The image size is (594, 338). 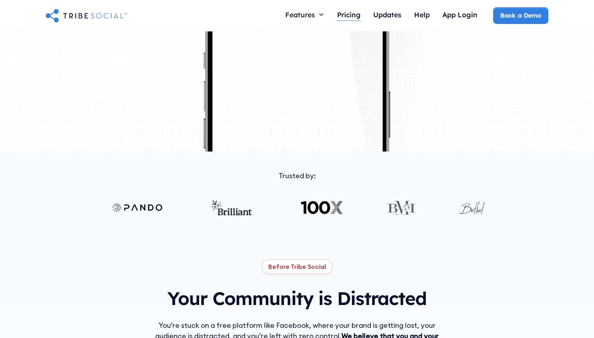 I want to click on a: Pricing, so click(x=349, y=15).